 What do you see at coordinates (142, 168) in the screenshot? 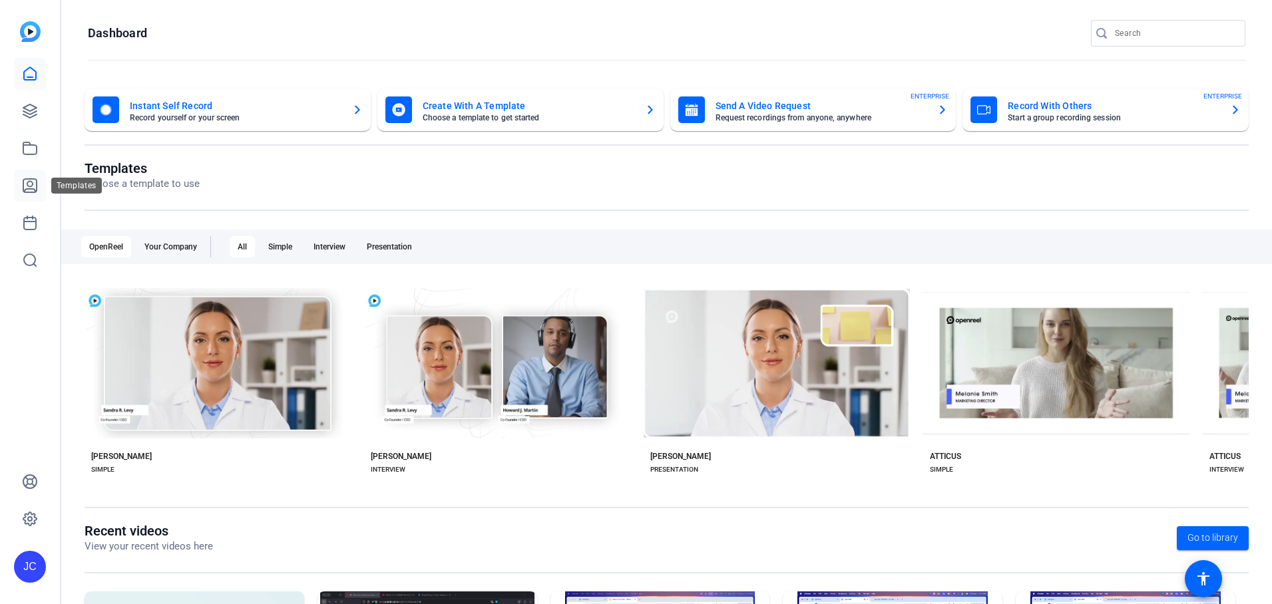
I see `h1: Templates` at bounding box center [142, 168].